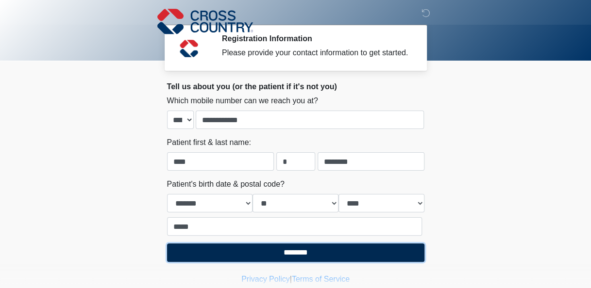 This screenshot has height=288, width=591. Describe the element at coordinates (242, 101) in the screenshot. I see `label: Which mobile number can we reach you at?` at that location.